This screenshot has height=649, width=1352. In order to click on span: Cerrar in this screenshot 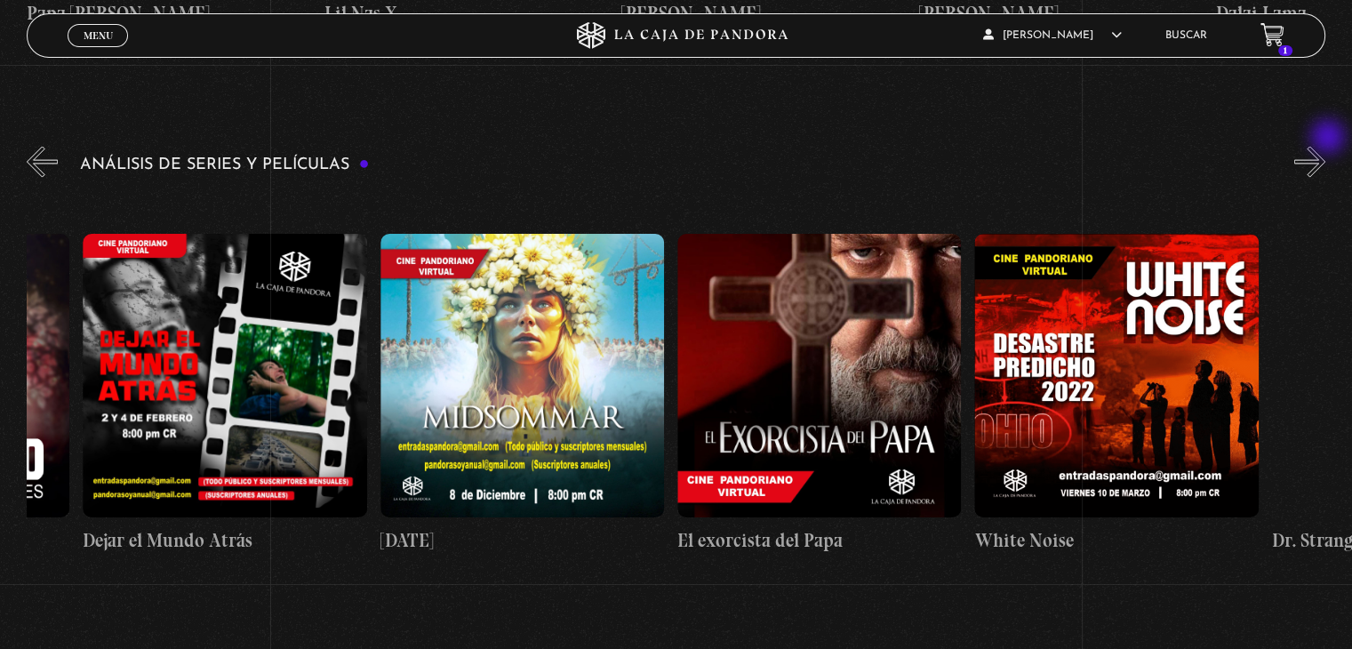, I will do `click(98, 51)`.